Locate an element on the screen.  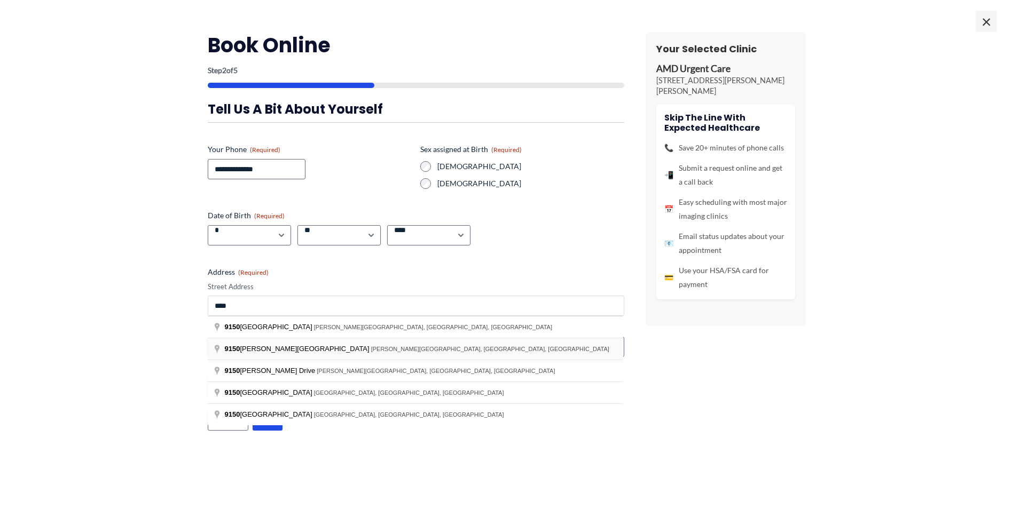
li: Use your HSA/FSA card for payment is located at coordinates (726, 278).